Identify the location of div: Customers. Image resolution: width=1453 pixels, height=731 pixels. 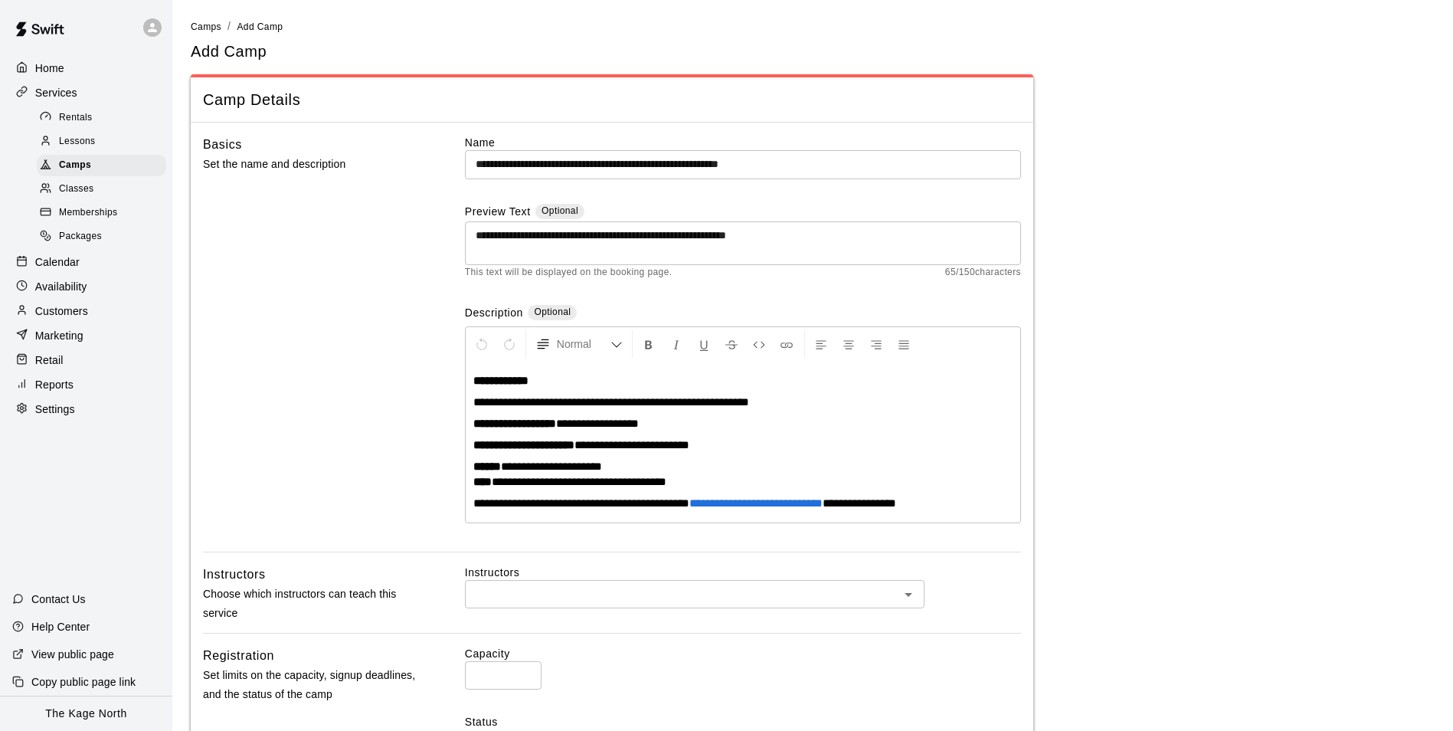
(86, 311).